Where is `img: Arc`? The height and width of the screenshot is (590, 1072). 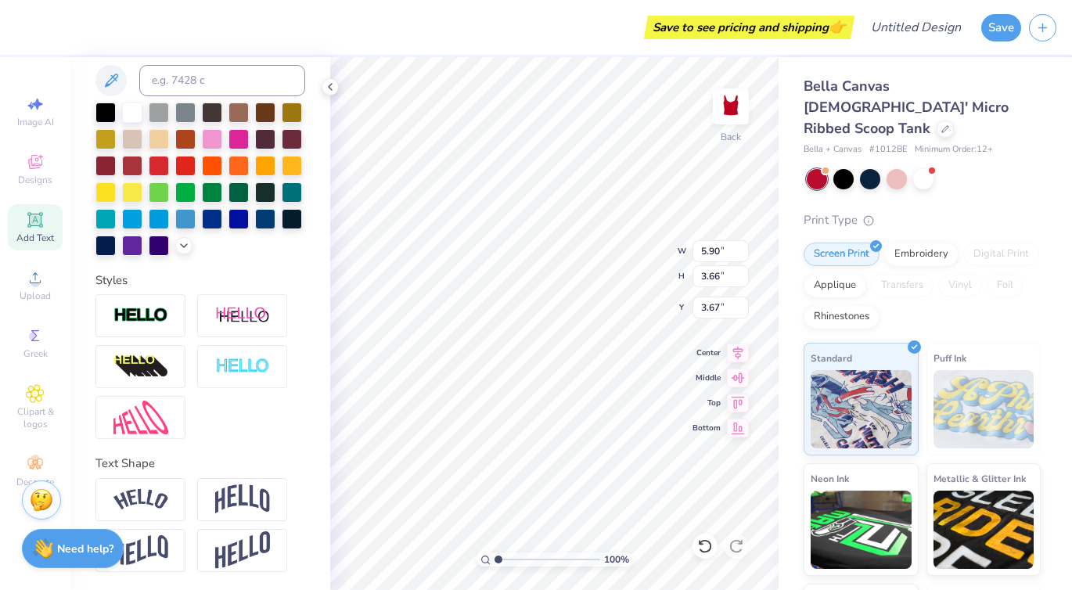
img: Arc is located at coordinates (141, 499).